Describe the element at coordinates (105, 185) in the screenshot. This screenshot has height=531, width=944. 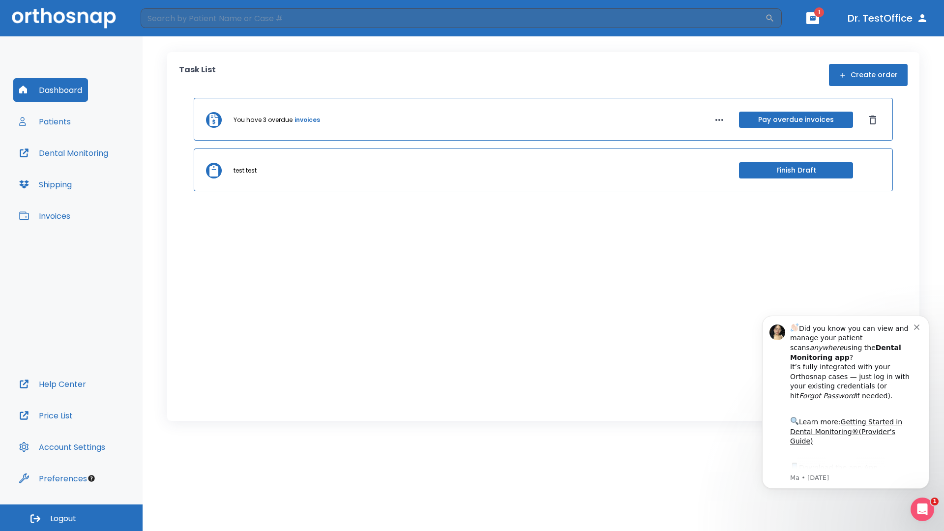
I see `div: Download the app: | ​ Let us know if you need help getting started!` at that location.